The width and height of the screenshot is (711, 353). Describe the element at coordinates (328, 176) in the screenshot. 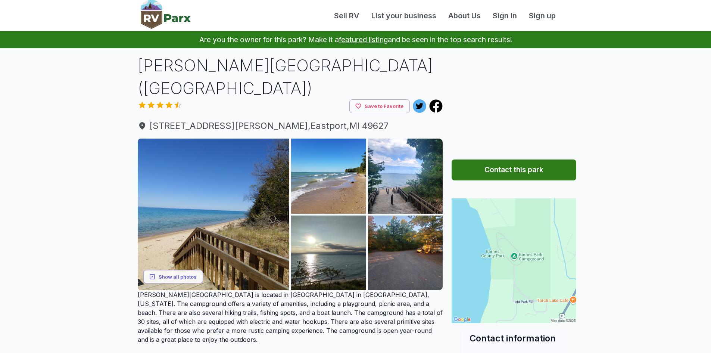

I see `img: AAcXr8pnxTv5CbsRykMgtGm5ZowY5m1HGWEmRGrik6q_xx5uG0beTuidb8-hKqPNFrgyl8Btj0ViIpTbrWjPs_aSocK-aXKDs...` at that location.